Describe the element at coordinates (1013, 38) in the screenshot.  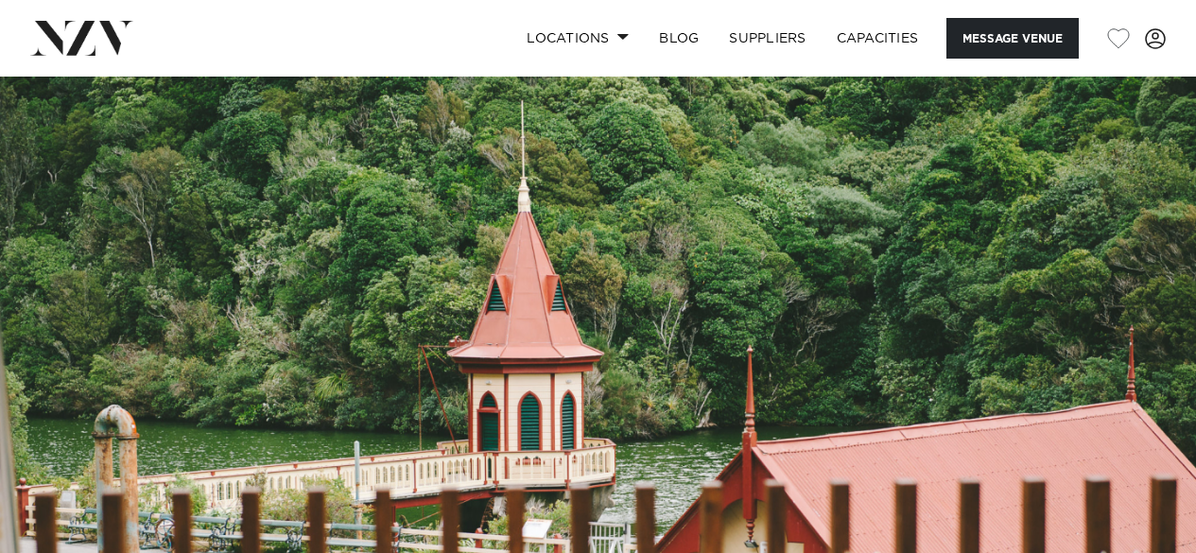
I see `button: Message Venue` at that location.